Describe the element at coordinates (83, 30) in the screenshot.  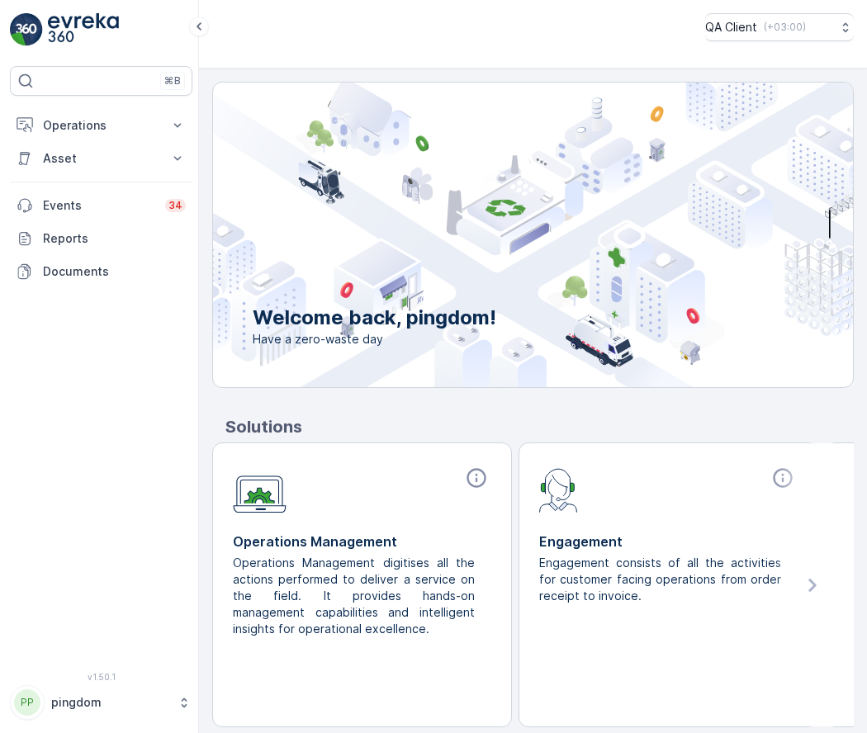
I see `img: logo_light-DOdMpM7g.png` at that location.